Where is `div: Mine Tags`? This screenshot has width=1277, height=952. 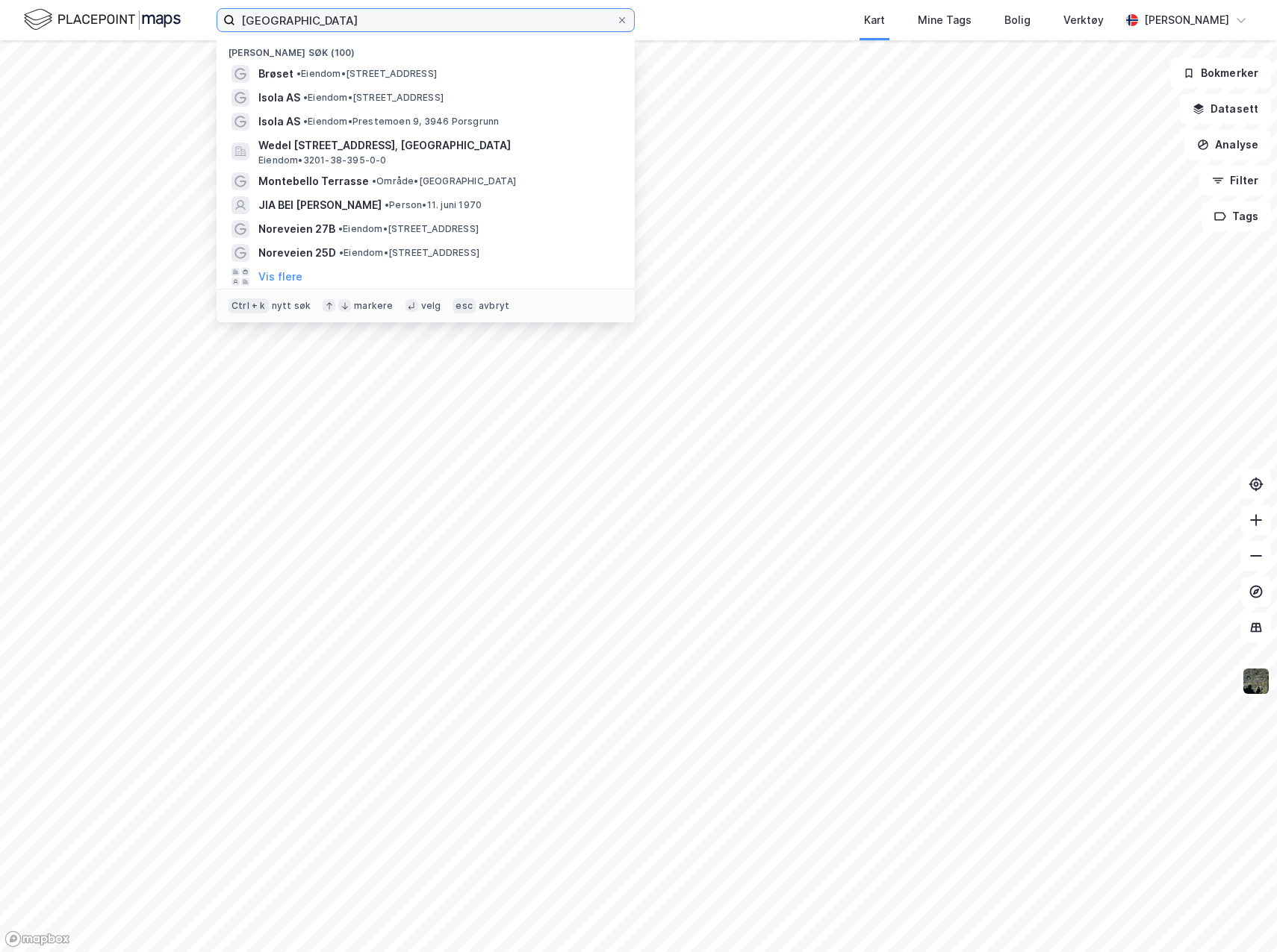
div: Mine Tags is located at coordinates (944, 20).